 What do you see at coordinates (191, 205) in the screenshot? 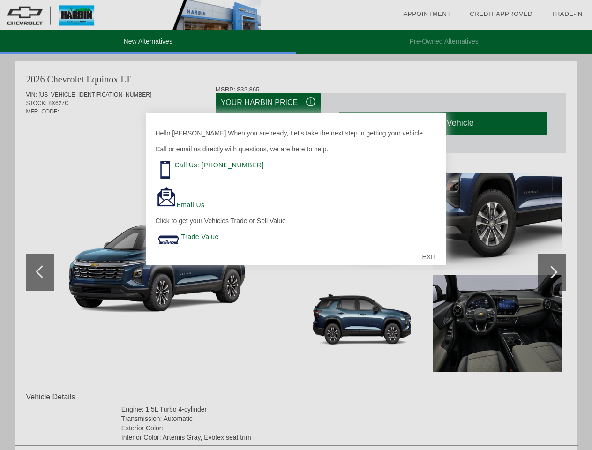
I see `a: Email Us` at bounding box center [191, 205].